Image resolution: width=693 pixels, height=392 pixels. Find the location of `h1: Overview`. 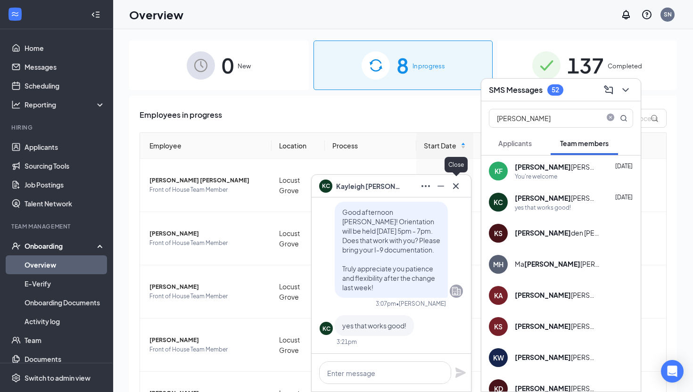

h1: Overview is located at coordinates (156, 15).